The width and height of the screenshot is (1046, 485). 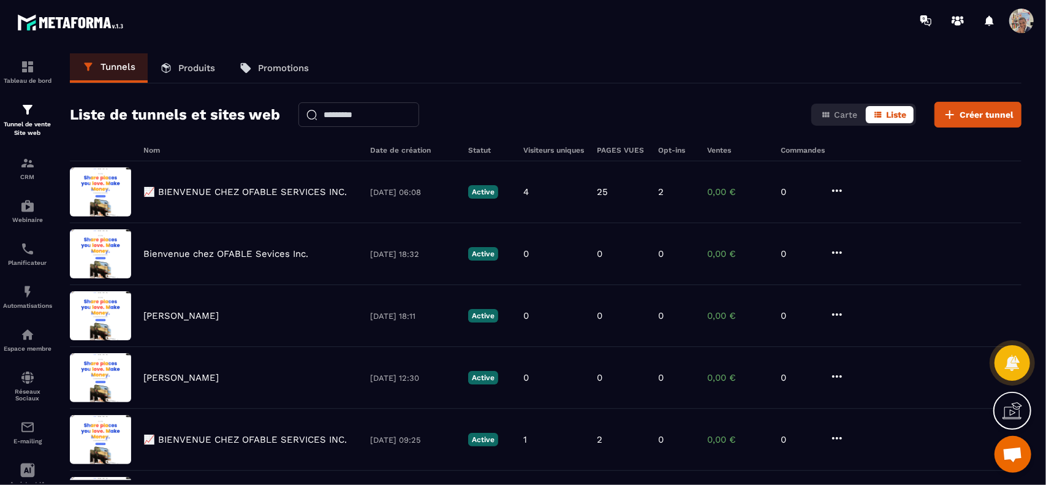 What do you see at coordinates (188, 68) in the screenshot?
I see `a: Produits` at bounding box center [188, 68].